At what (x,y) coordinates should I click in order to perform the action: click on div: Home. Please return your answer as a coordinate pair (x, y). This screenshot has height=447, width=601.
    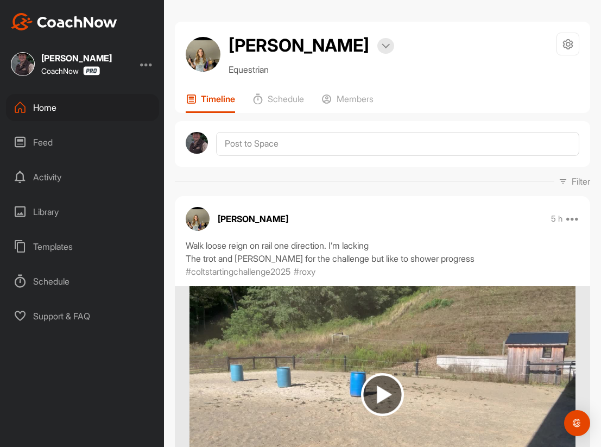
    Looking at the image, I should click on (83, 107).